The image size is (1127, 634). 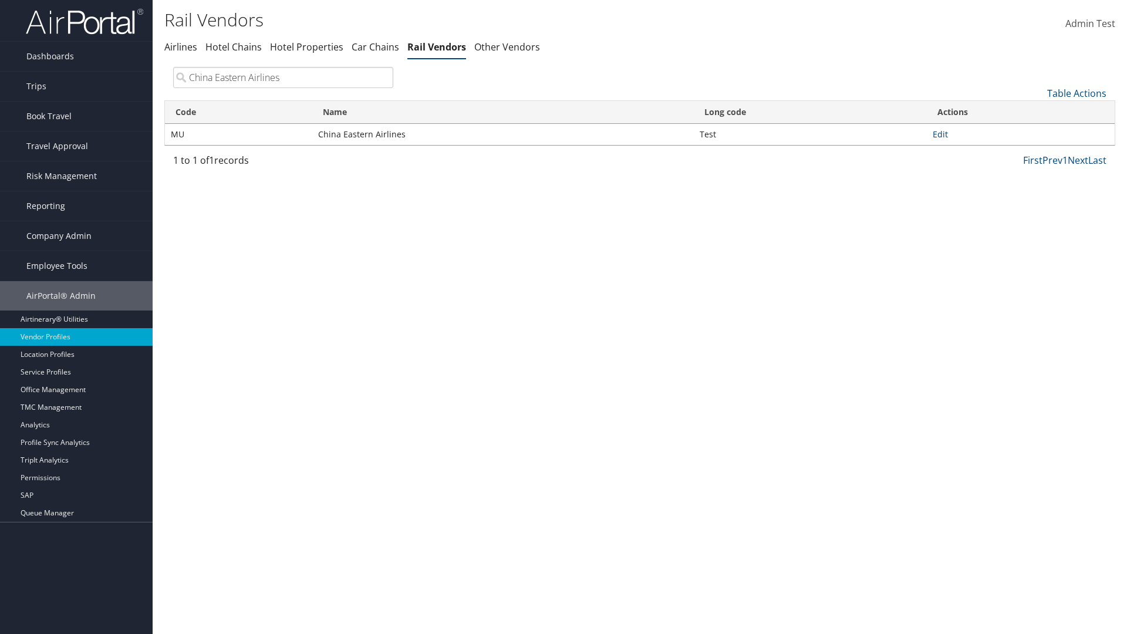 I want to click on span: Employee Tools, so click(x=57, y=266).